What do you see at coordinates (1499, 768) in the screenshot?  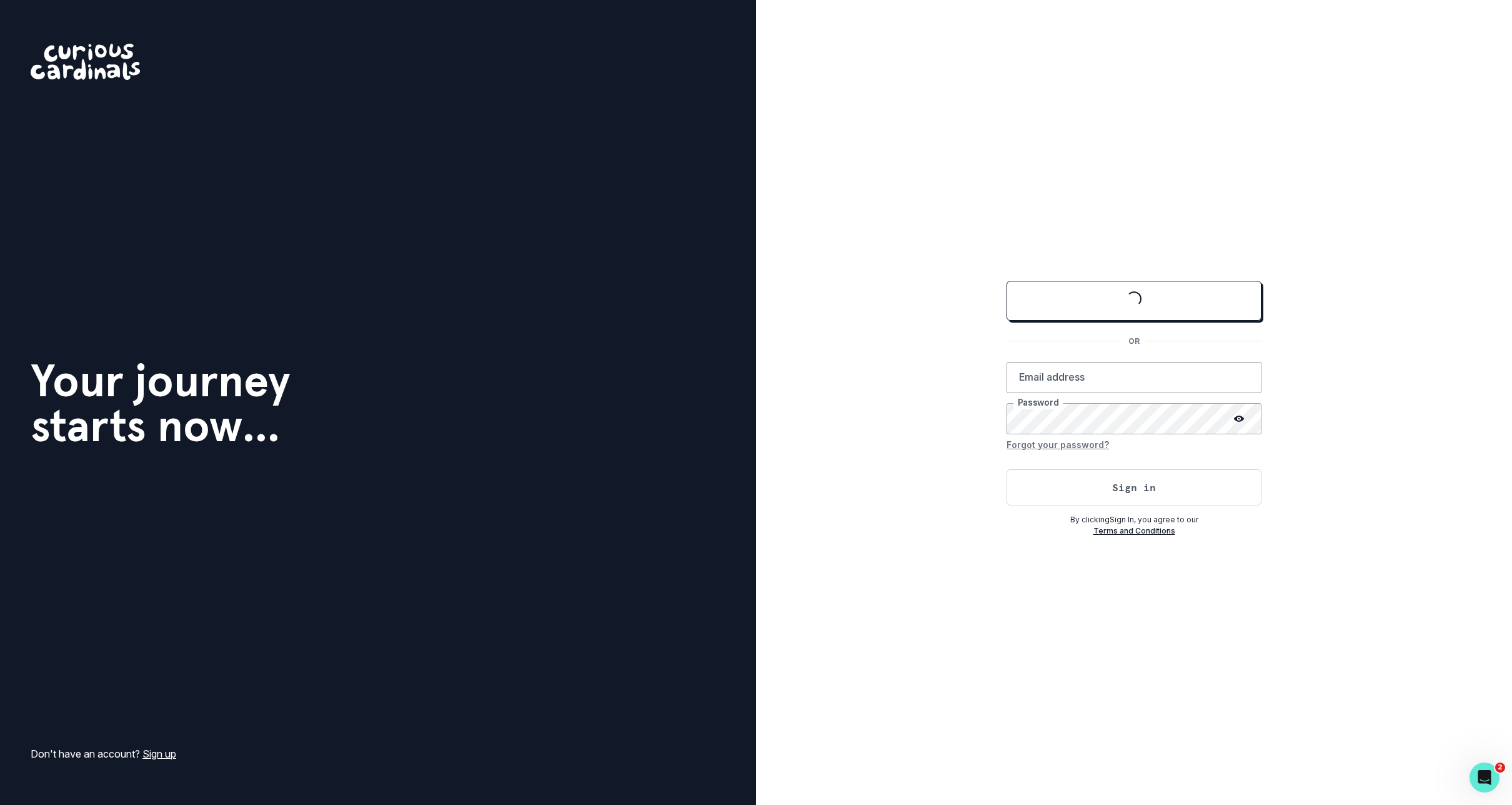 I see `span: 2` at bounding box center [1499, 768].